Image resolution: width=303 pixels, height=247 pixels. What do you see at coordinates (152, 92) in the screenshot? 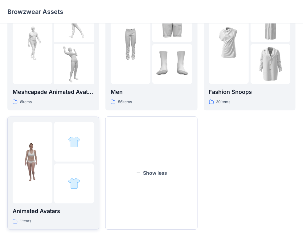
I see `p: Men` at bounding box center [152, 92].